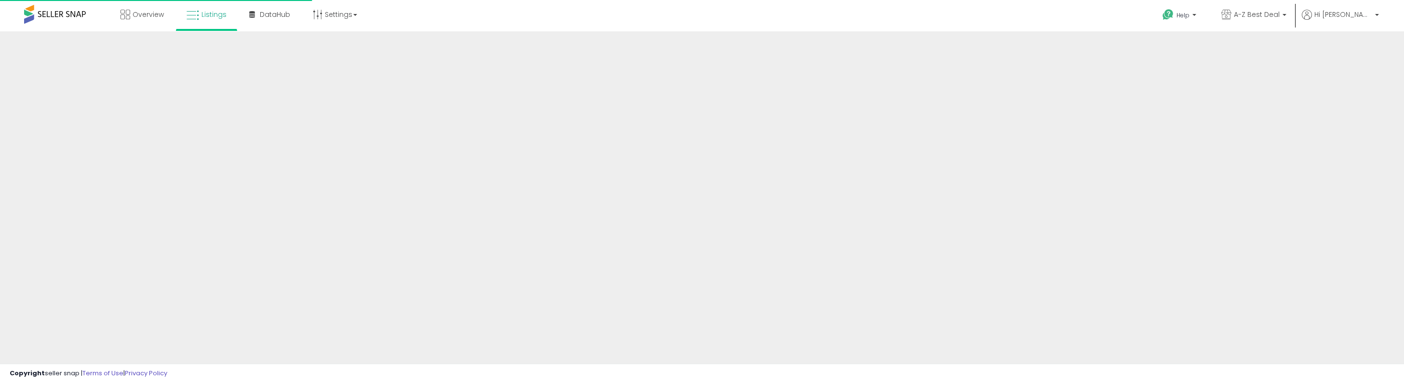 The height and width of the screenshot is (383, 1404). What do you see at coordinates (275, 14) in the screenshot?
I see `span: DataHub` at bounding box center [275, 14].